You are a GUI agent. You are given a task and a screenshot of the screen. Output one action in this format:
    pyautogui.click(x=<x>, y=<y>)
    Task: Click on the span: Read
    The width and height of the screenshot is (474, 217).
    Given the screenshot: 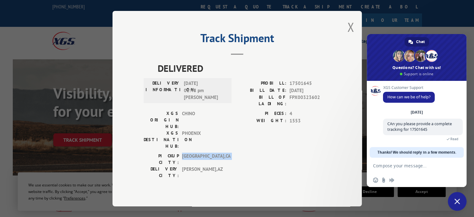 What is the action you would take?
    pyautogui.click(x=455, y=139)
    